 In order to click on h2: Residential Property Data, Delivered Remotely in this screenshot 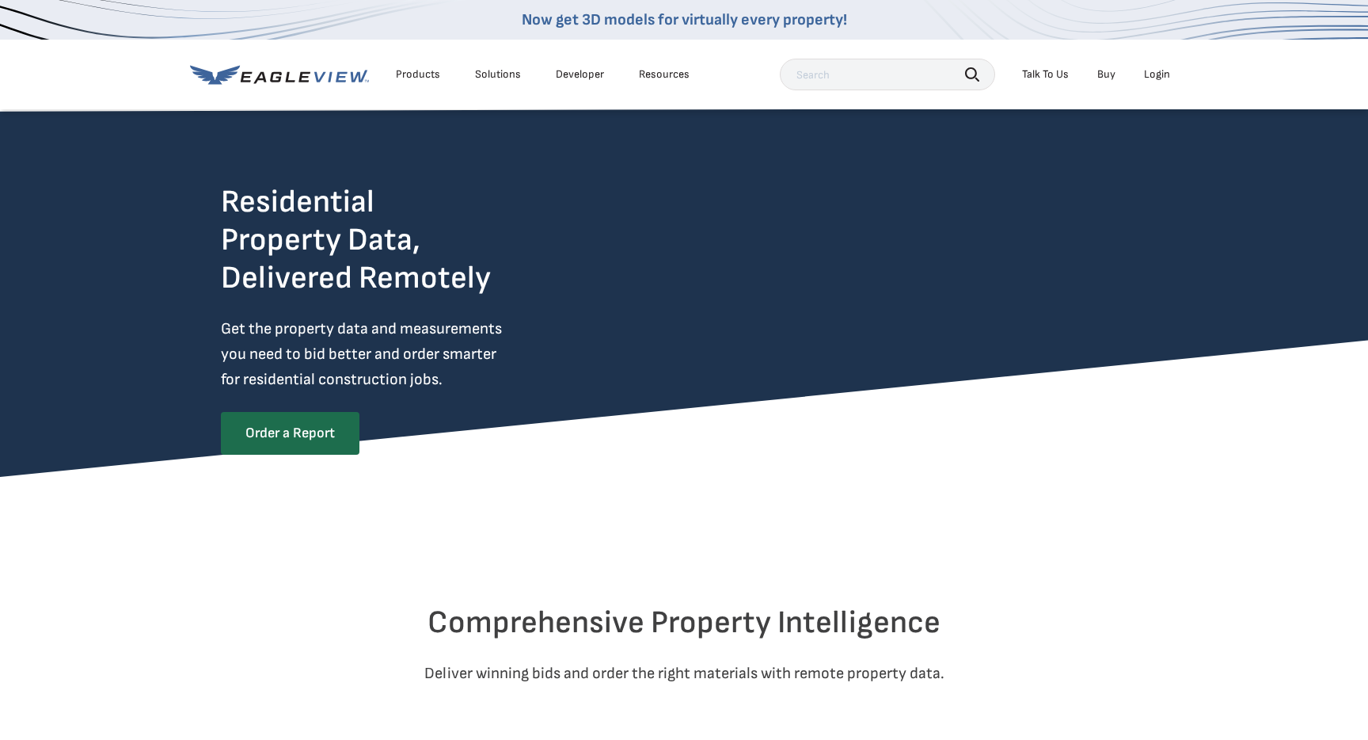, I will do `click(356, 240)`.